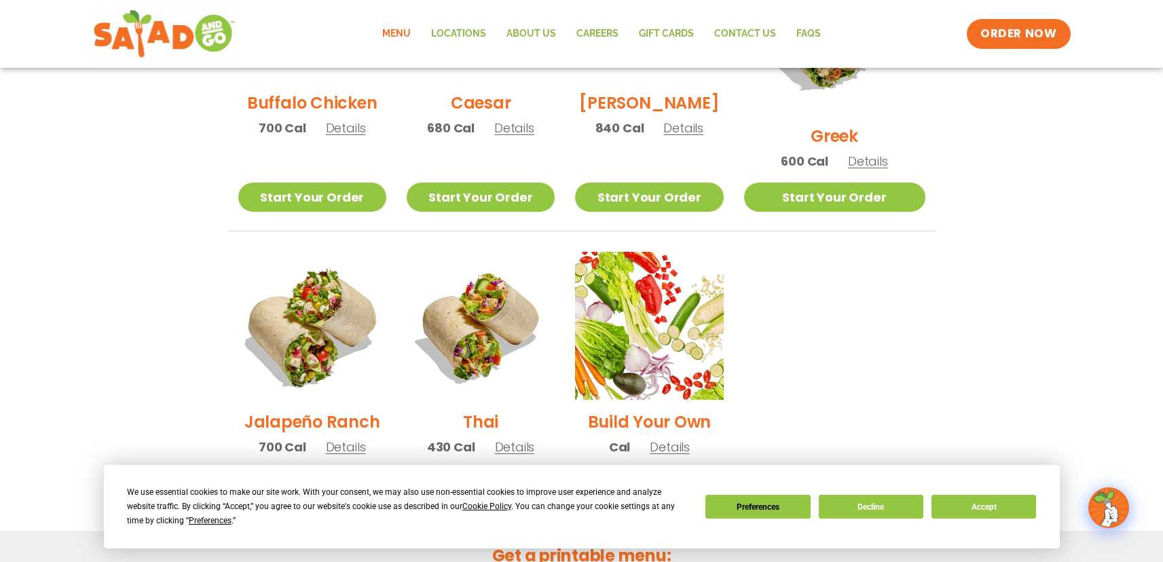  I want to click on a: Locations, so click(458, 34).